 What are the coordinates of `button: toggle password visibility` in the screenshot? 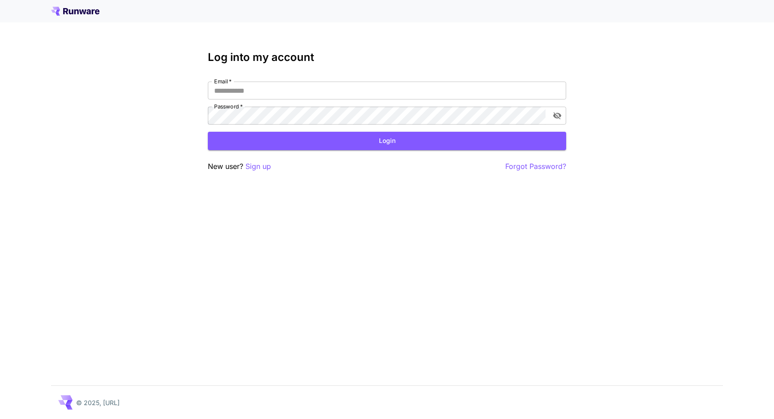 It's located at (557, 116).